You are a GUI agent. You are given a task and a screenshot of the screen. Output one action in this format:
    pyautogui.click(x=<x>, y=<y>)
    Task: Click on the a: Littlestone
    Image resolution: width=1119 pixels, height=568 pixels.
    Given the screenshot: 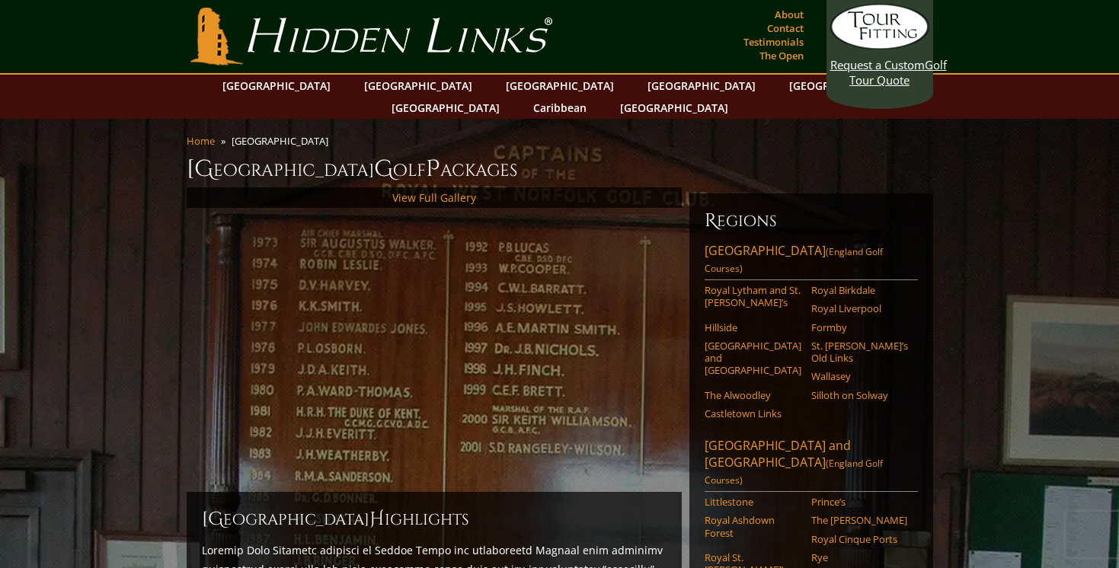 What is the action you would take?
    pyautogui.click(x=753, y=502)
    